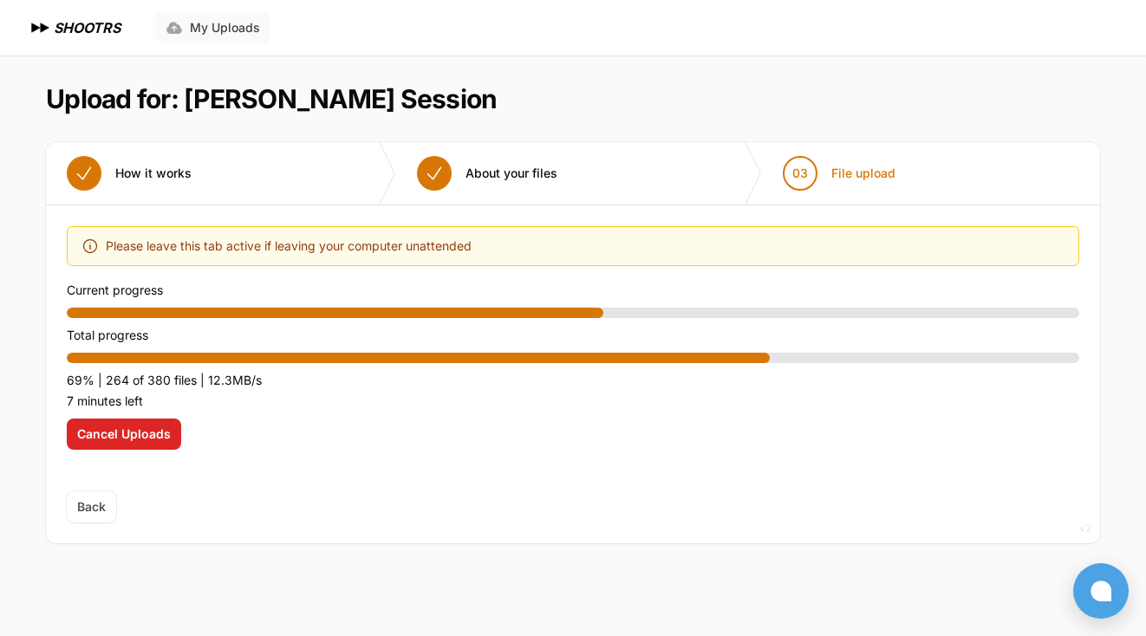 This screenshot has width=1146, height=636. What do you see at coordinates (573, 336) in the screenshot?
I see `p: Total progress` at bounding box center [573, 336].